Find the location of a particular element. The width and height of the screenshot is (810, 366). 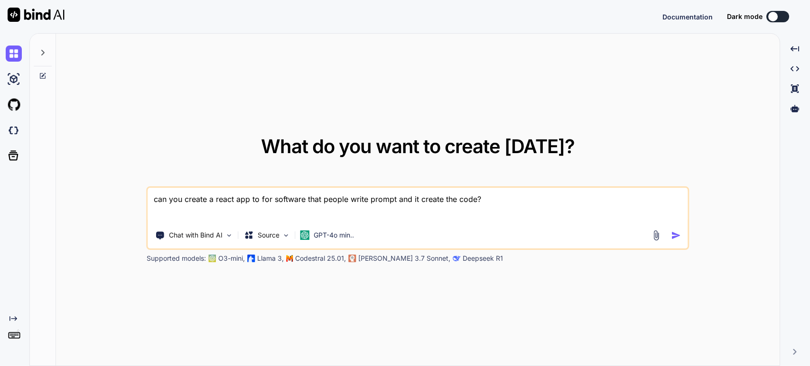

img: darkCloudIdeIcon is located at coordinates (14, 130).